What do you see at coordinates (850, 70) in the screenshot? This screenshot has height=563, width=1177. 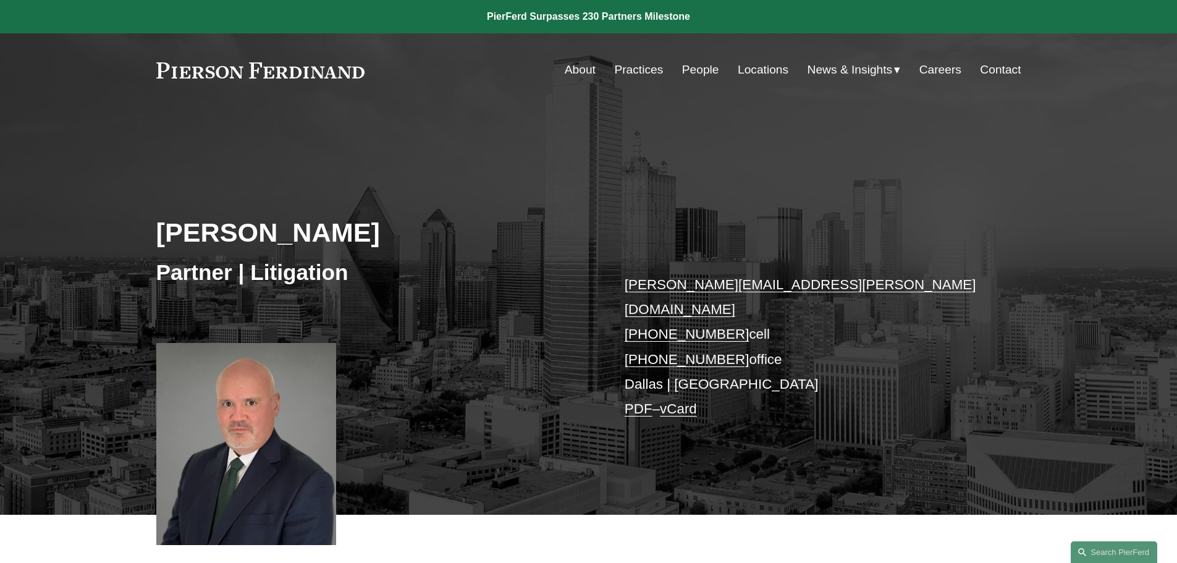 I see `span: News & Insights` at bounding box center [850, 70].